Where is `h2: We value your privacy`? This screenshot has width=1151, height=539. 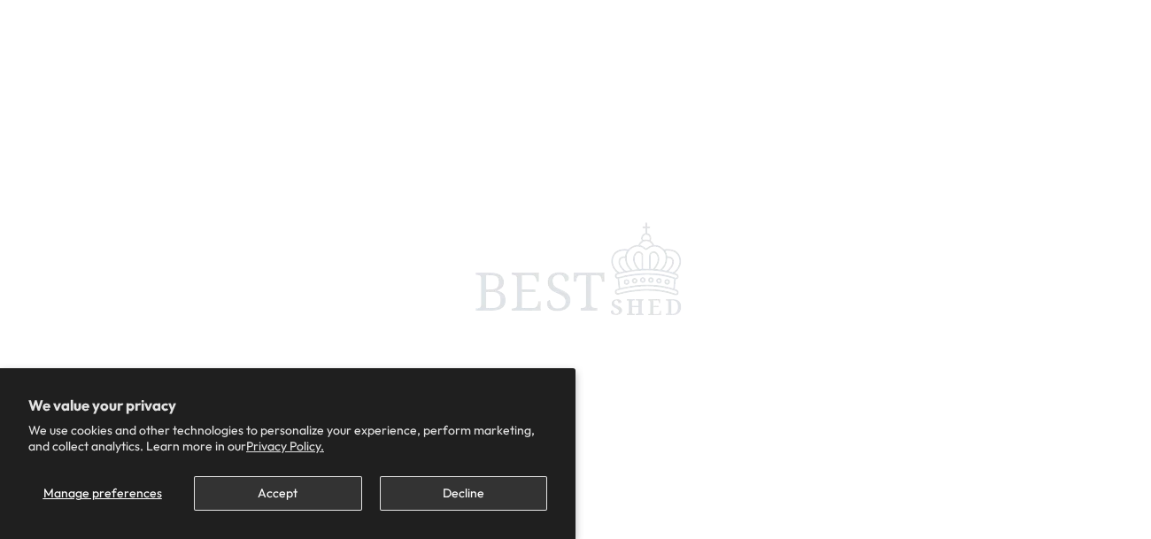 h2: We value your privacy is located at coordinates (288, 405).